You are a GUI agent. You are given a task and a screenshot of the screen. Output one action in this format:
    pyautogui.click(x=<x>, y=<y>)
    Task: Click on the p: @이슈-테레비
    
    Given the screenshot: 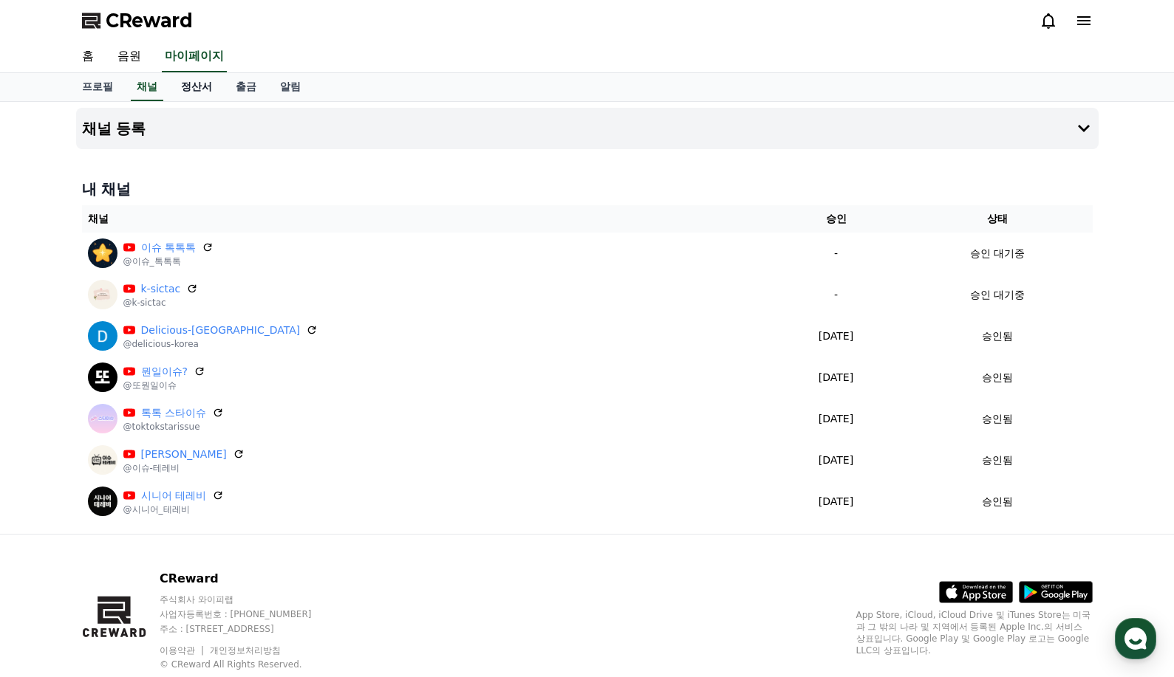 What is the action you would take?
    pyautogui.click(x=184, y=468)
    